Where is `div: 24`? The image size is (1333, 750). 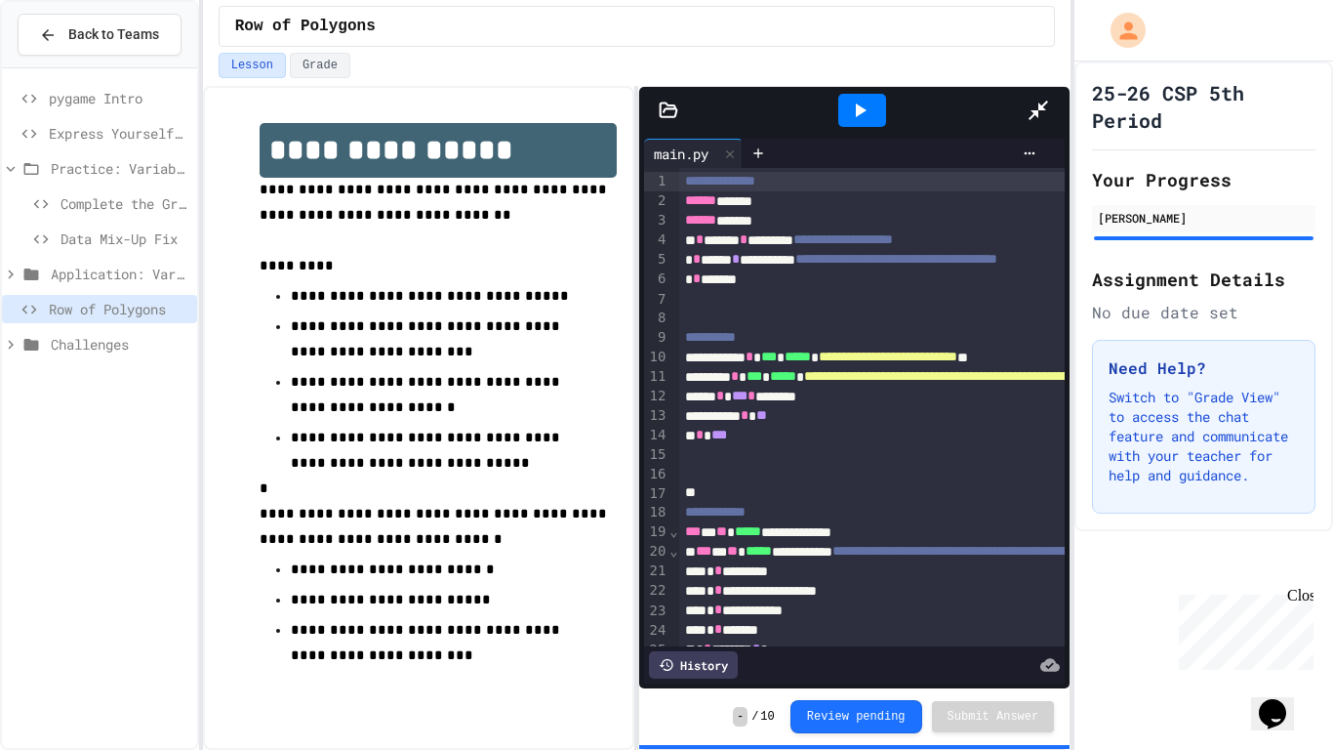
div: 24 is located at coordinates (656, 630).